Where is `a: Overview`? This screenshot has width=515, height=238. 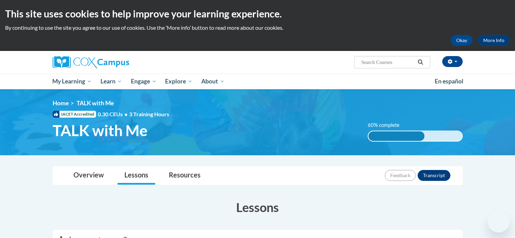 a: Overview is located at coordinates (89, 175).